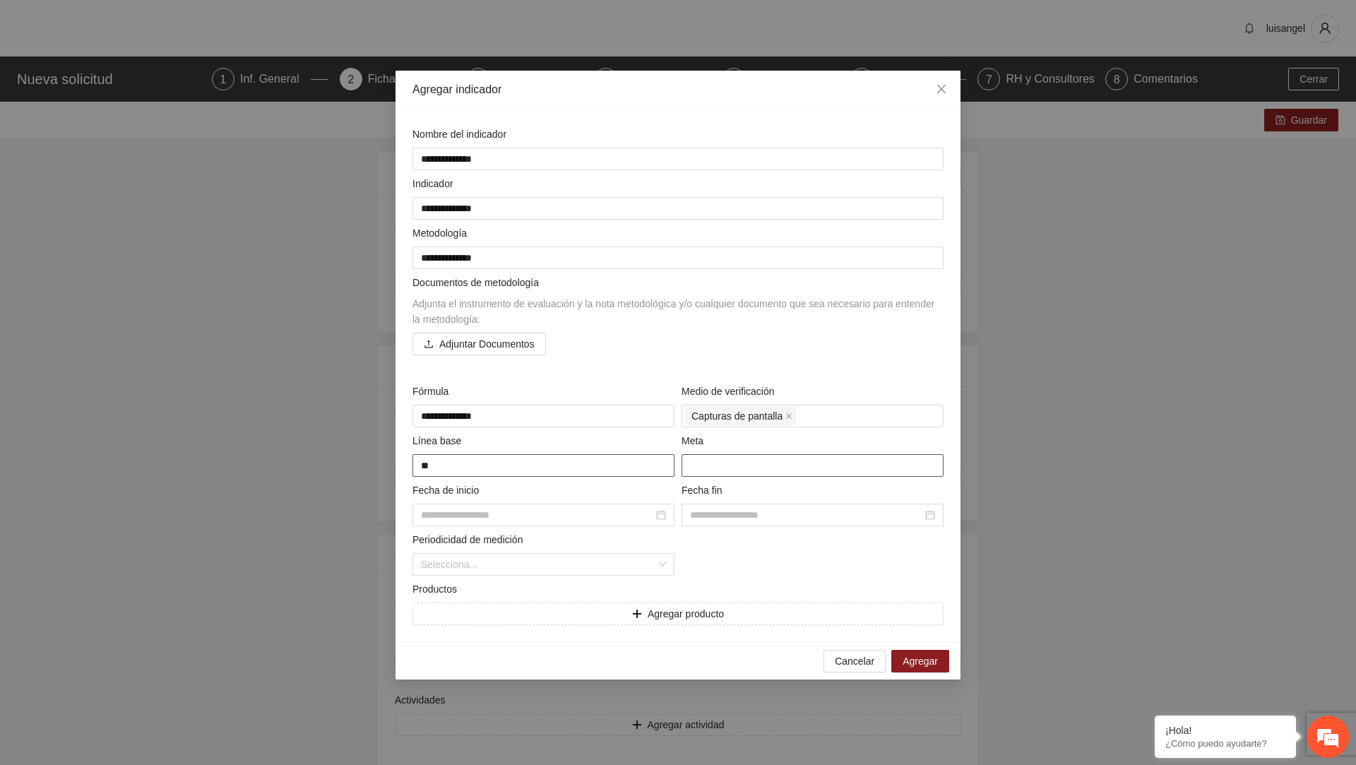 The image size is (1356, 765). Describe the element at coordinates (942, 90) in the screenshot. I see `button: Close` at that location.